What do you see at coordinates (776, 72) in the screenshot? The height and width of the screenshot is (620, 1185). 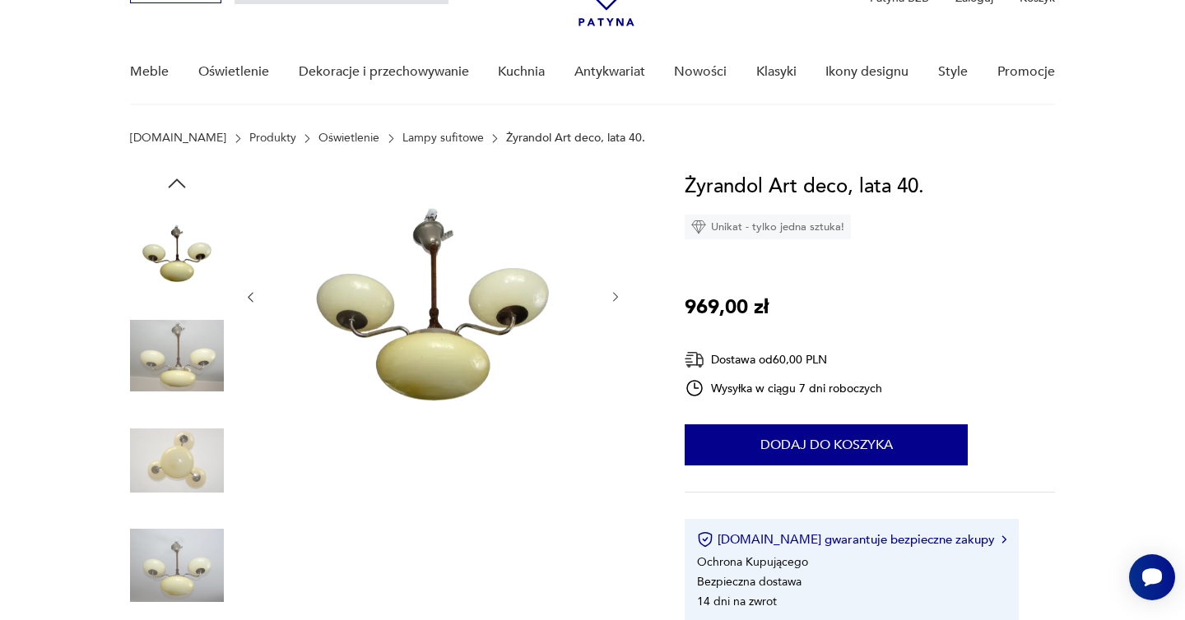 I see `a: Klasyki` at bounding box center [776, 72].